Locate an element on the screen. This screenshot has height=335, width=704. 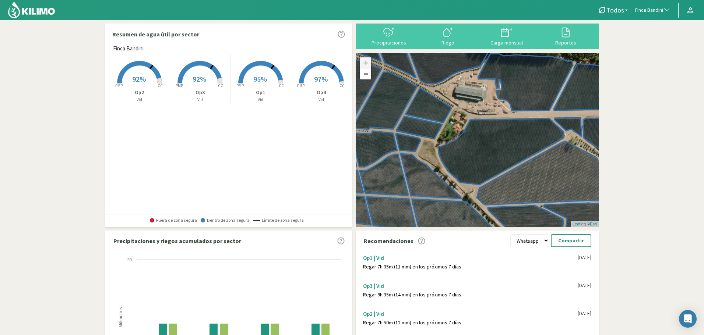
img: Kilimo is located at coordinates (31, 10).